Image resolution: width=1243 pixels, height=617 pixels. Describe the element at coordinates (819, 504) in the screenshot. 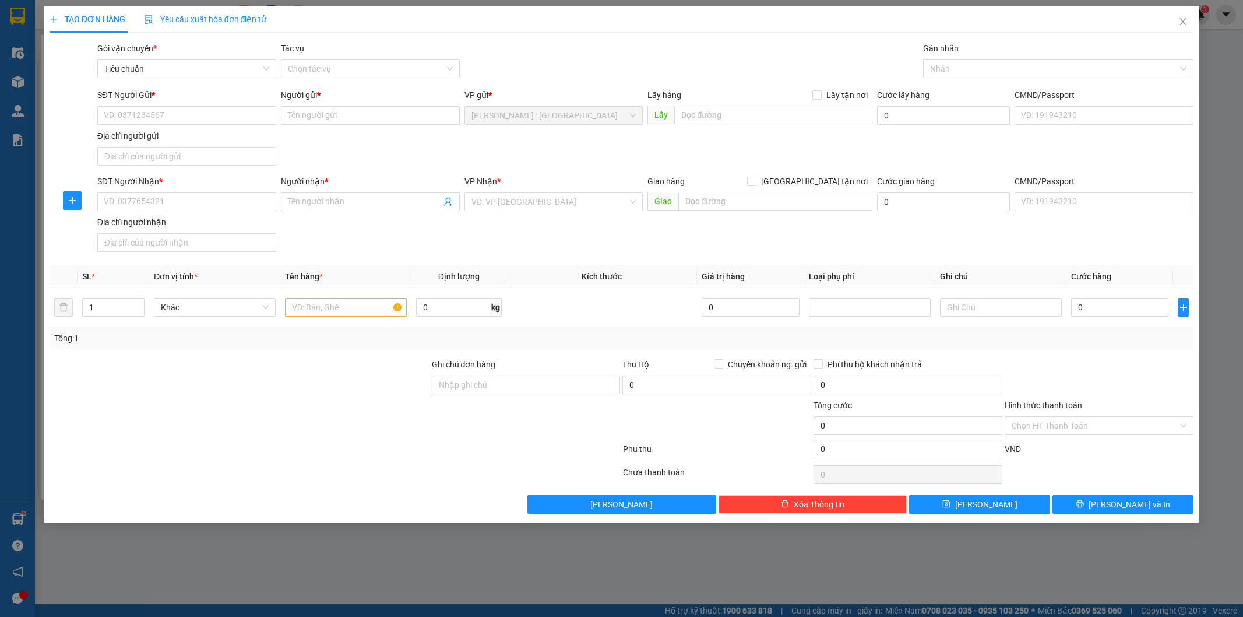

I see `span: Xóa Thông tin` at that location.